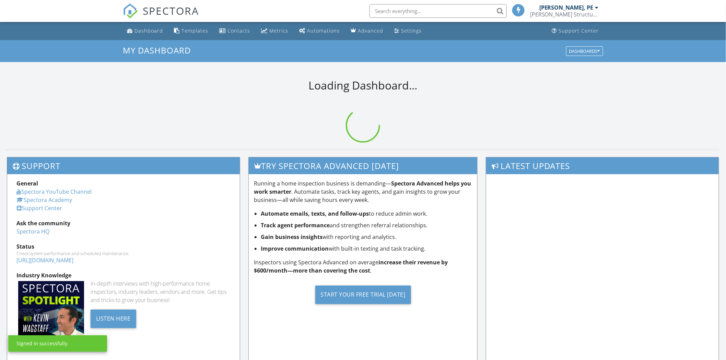  Describe the element at coordinates (161, 16) in the screenshot. I see `a: SPECTORA` at that location.